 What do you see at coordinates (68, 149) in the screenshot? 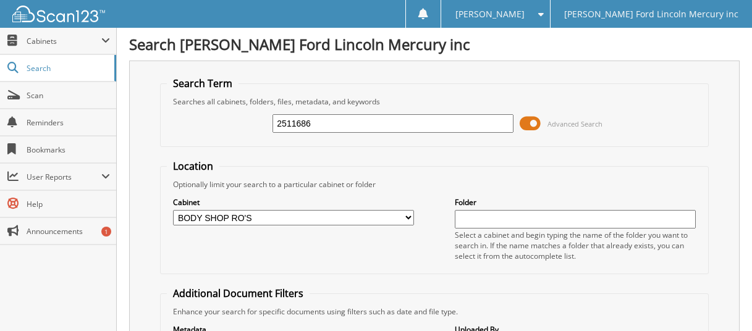
I see `span: Bookmarks` at bounding box center [68, 149].